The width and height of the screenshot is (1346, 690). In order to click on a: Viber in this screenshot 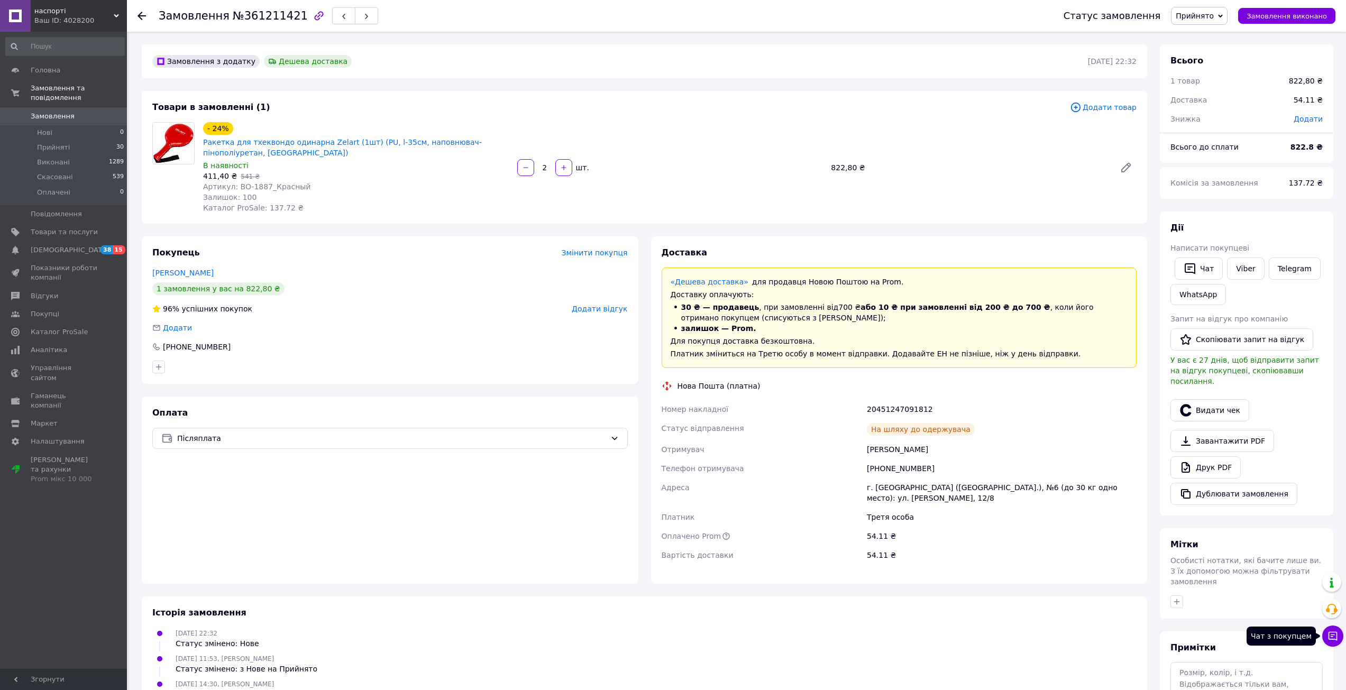, I will do `click(1245, 269)`.